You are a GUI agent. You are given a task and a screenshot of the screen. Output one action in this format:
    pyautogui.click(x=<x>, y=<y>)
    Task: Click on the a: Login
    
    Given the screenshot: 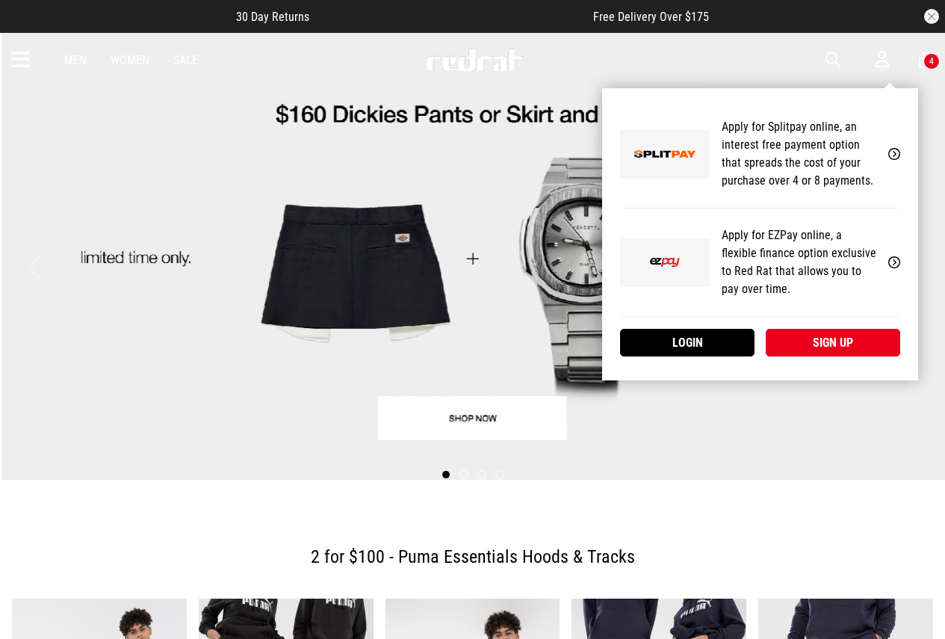 What is the action you would take?
    pyautogui.click(x=687, y=342)
    